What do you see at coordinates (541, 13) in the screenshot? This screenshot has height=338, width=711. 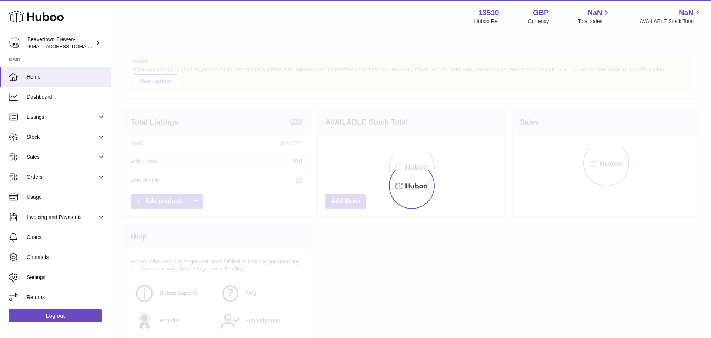 I see `strong: GBP` at bounding box center [541, 13].